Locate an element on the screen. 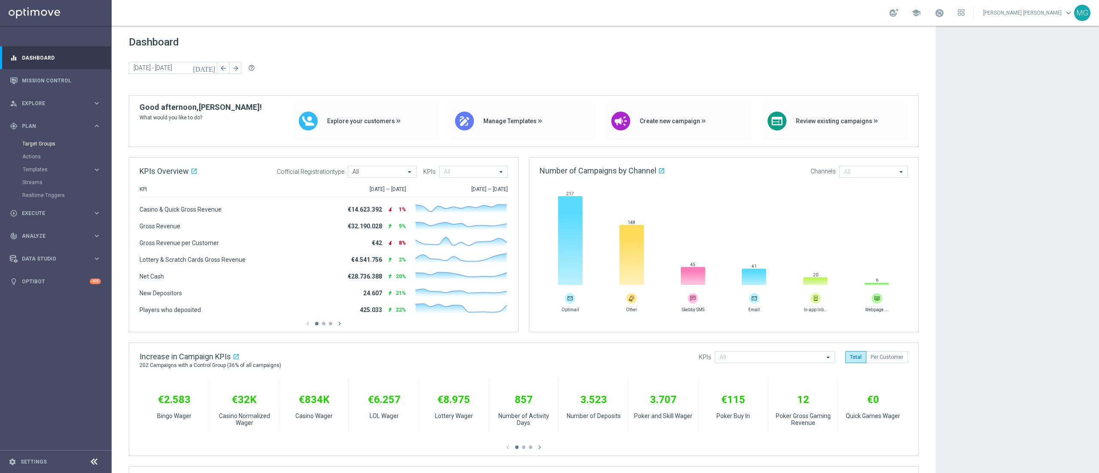 The width and height of the screenshot is (1099, 473). div: Actions is located at coordinates (67, 157).